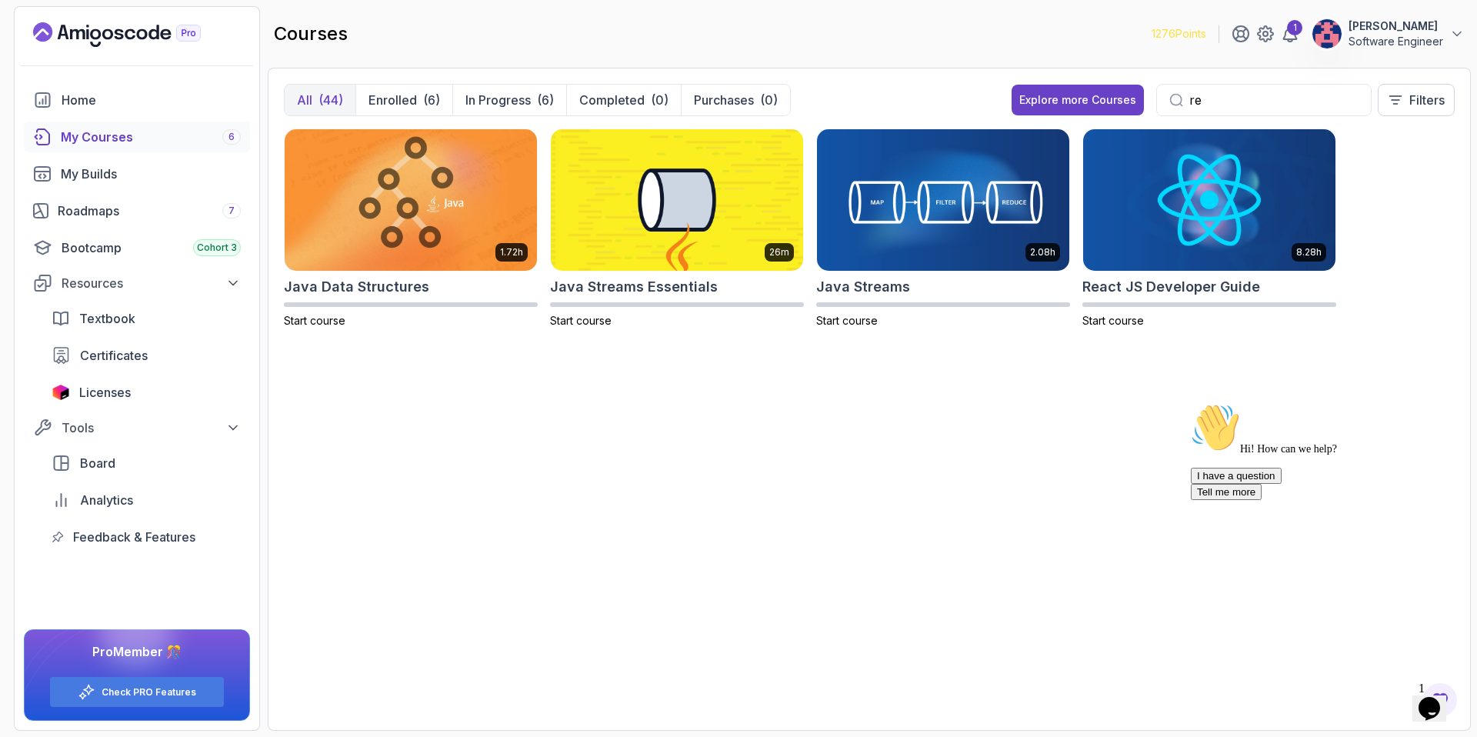  What do you see at coordinates (137, 100) in the screenshot?
I see `a: home` at bounding box center [137, 100].